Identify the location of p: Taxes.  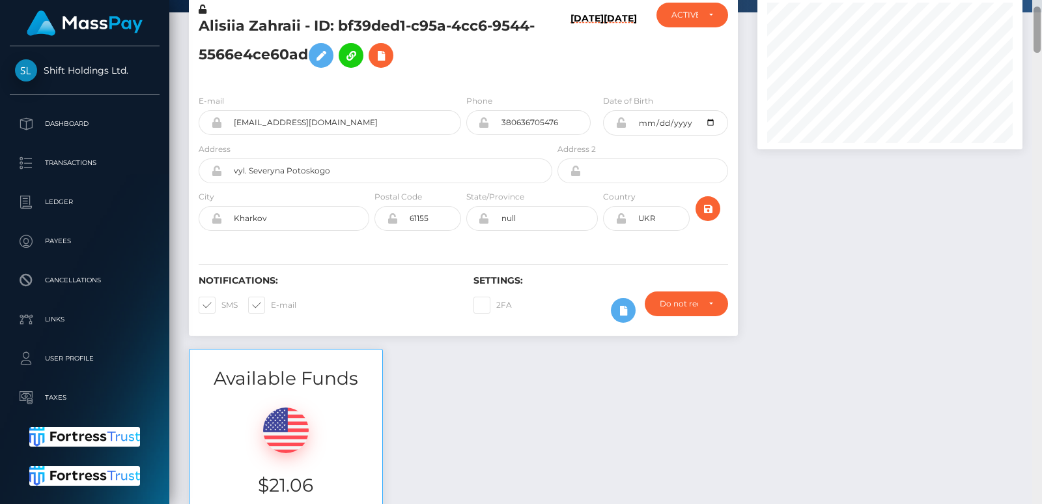
(85, 397).